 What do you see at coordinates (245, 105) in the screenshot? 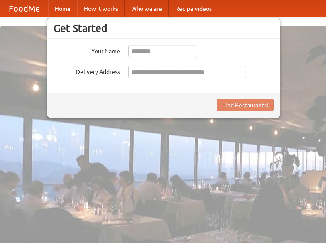
I see `button: Find Restaurants!` at bounding box center [245, 105].